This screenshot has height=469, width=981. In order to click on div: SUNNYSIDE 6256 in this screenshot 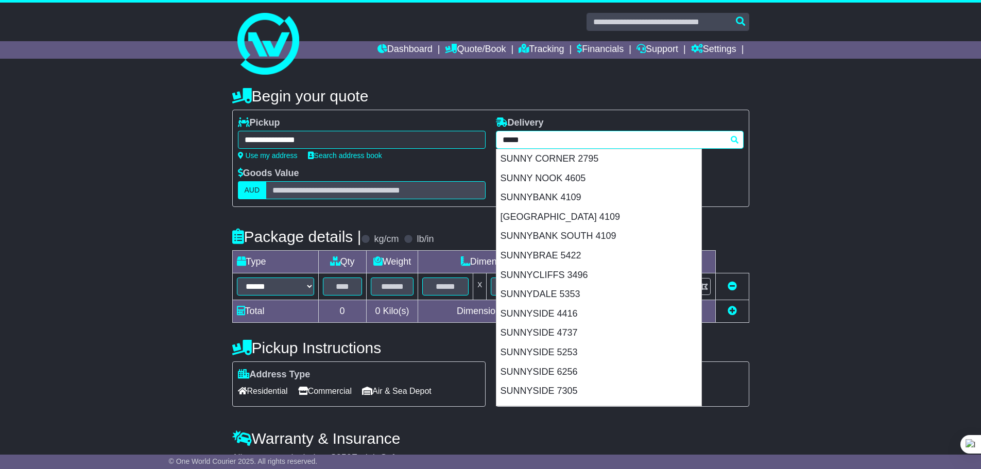, I will do `click(599, 372)`.